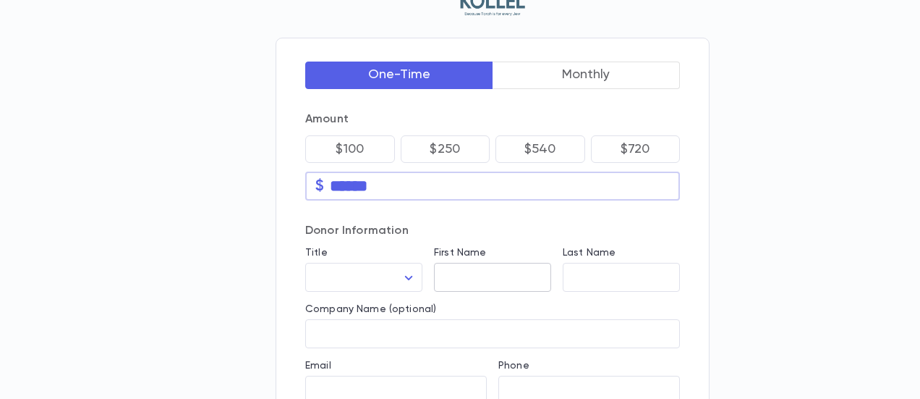  I want to click on button: $250, so click(446, 149).